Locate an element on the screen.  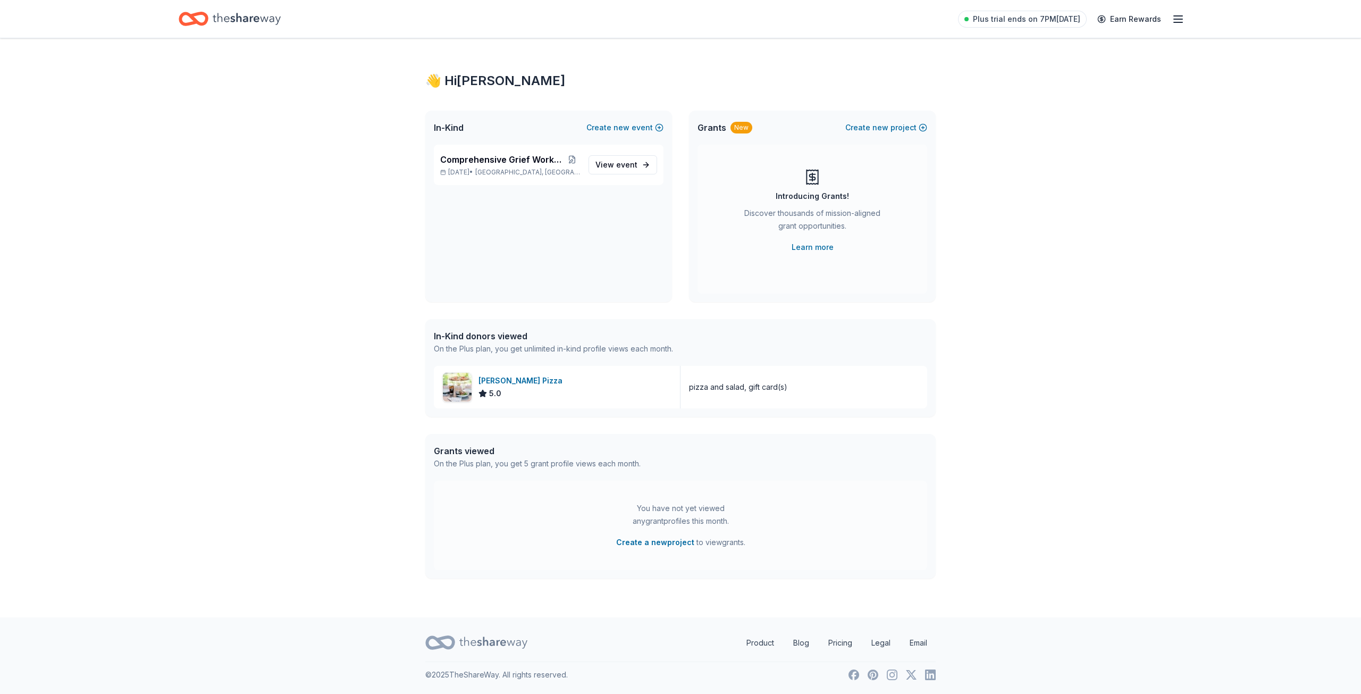
a: Legal is located at coordinates (881, 643).